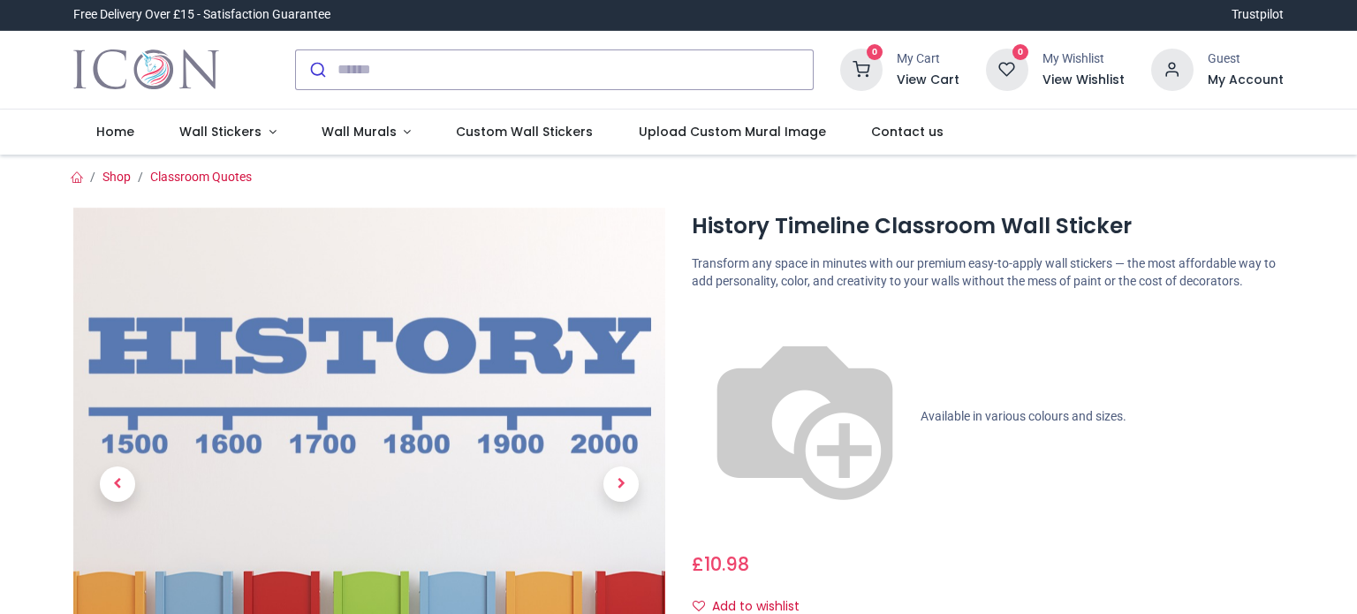  What do you see at coordinates (115, 132) in the screenshot?
I see `span: Home` at bounding box center [115, 132].